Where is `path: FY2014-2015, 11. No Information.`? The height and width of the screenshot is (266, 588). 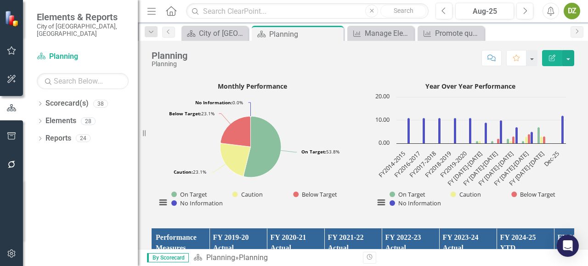
path: FY2014-2015, 11. No Information. is located at coordinates (409, 131).